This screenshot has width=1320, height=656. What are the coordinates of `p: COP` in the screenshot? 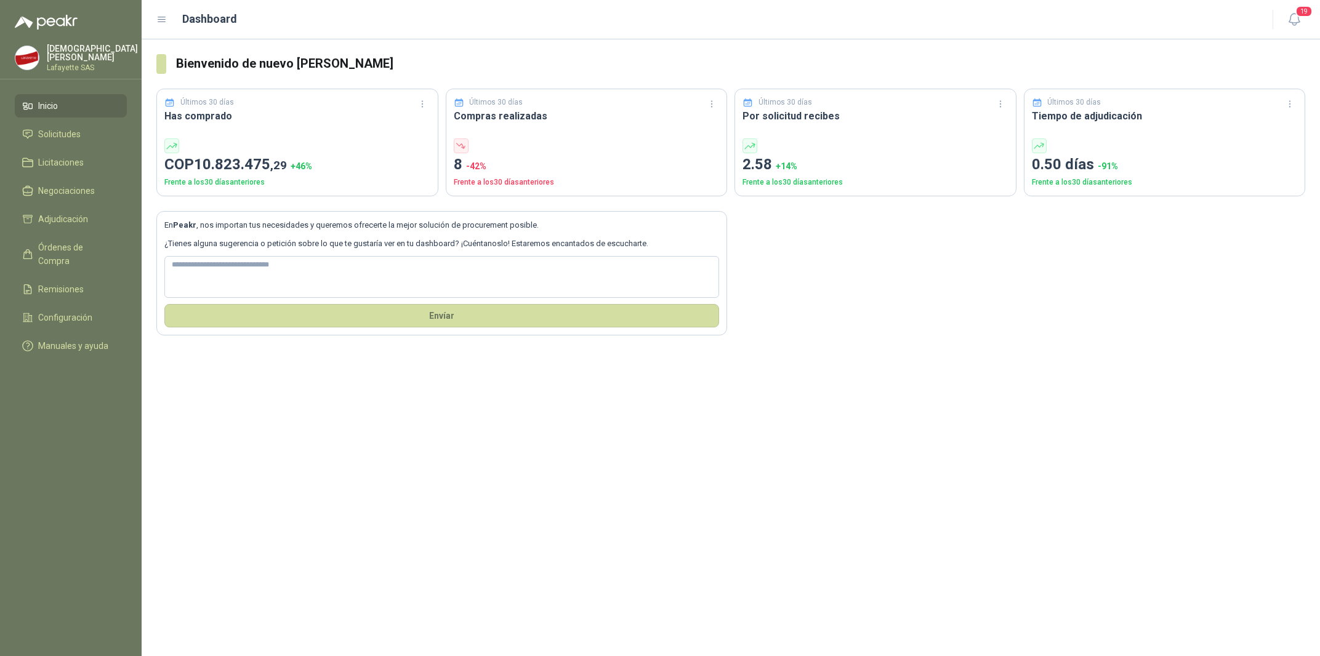 It's located at (297, 165).